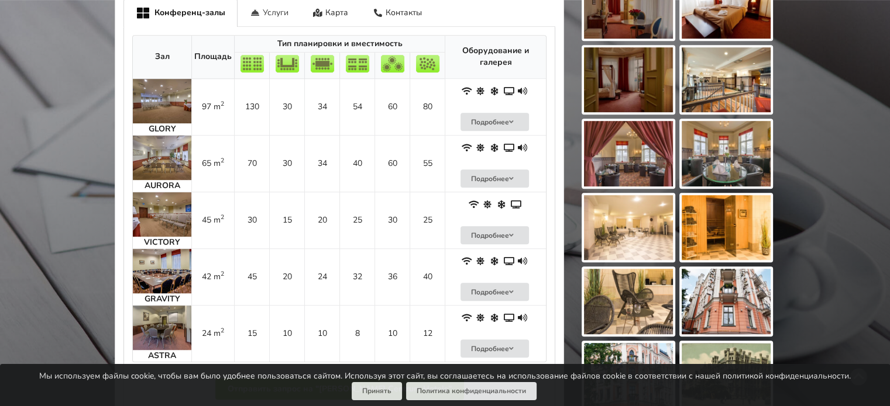  What do you see at coordinates (162, 57) in the screenshot?
I see `th: Зал` at bounding box center [162, 57].